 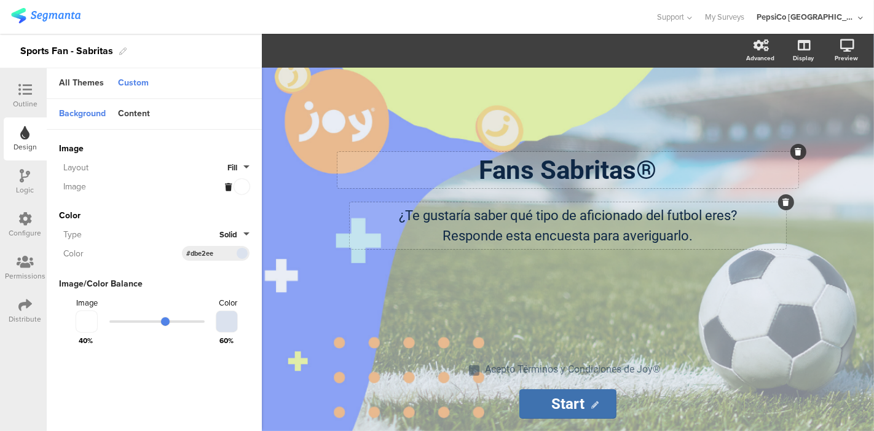 I want to click on span: Fill, so click(x=232, y=167).